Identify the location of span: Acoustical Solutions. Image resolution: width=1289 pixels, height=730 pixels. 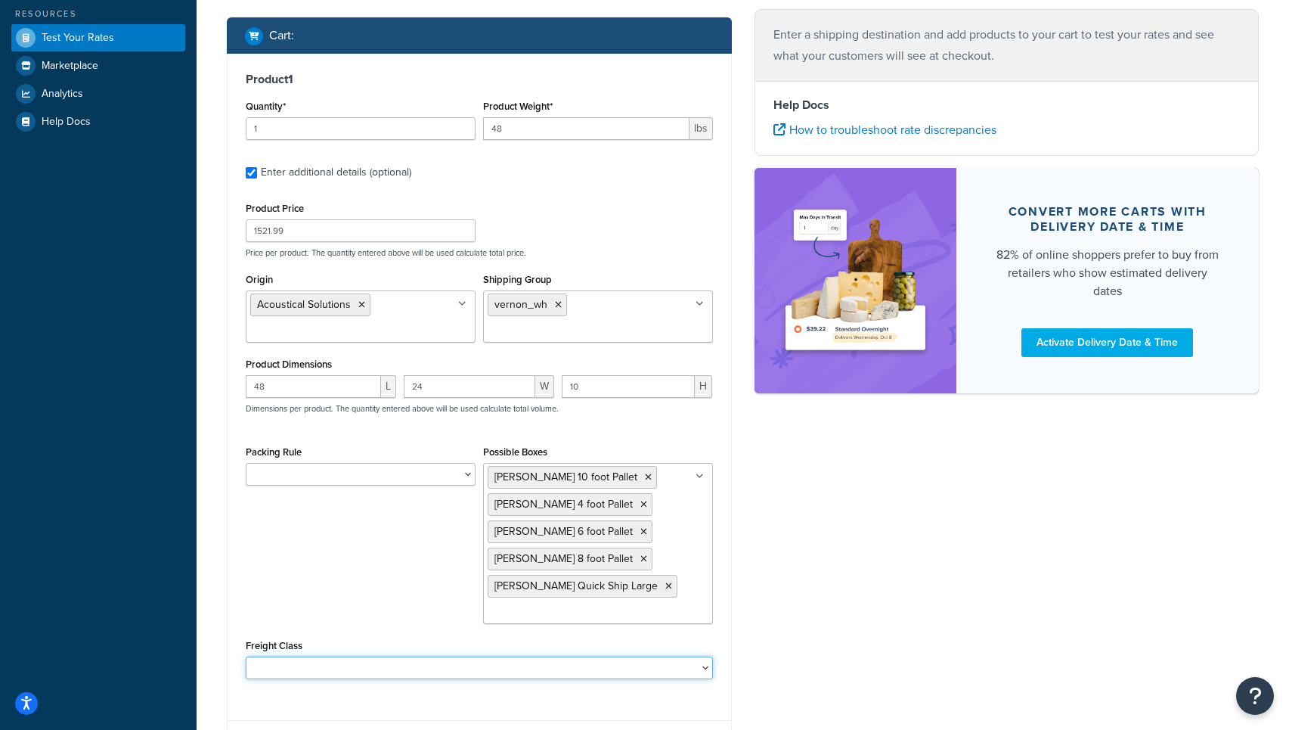
(304, 304).